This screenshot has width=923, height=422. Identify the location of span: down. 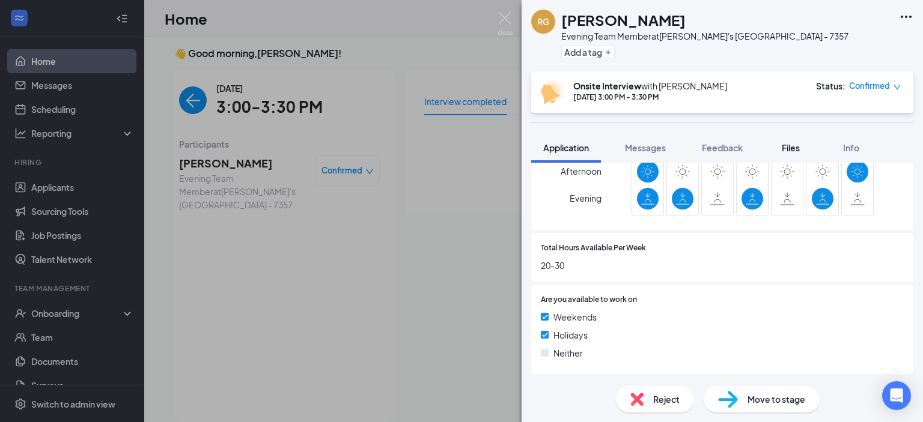
(897, 87).